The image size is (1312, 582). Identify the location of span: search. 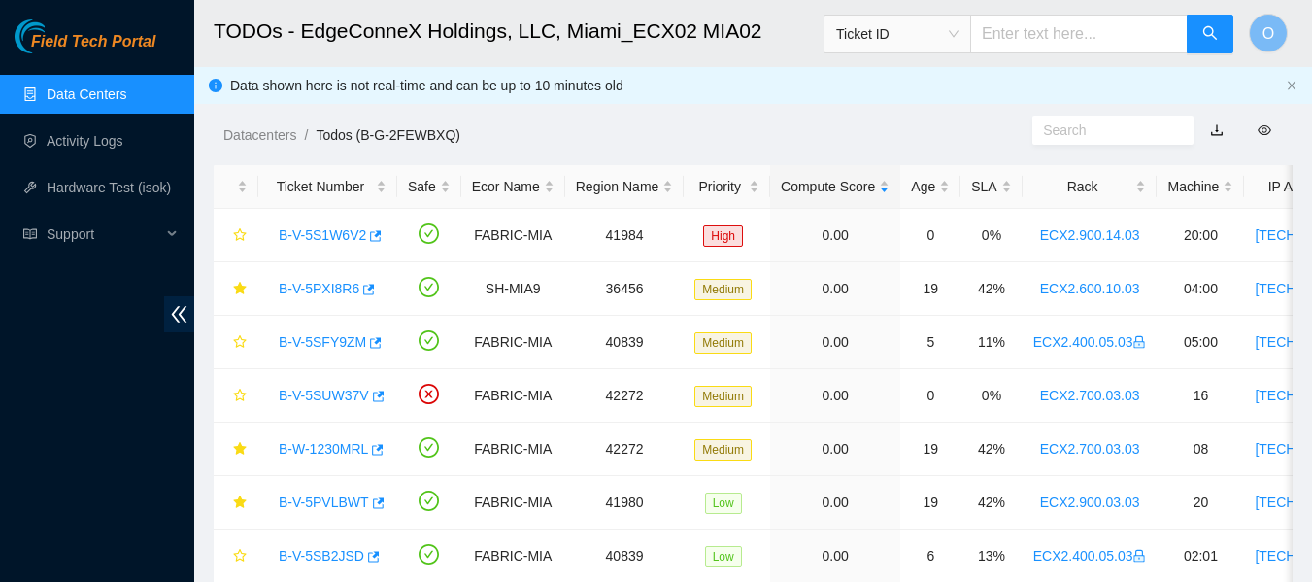
(1210, 34).